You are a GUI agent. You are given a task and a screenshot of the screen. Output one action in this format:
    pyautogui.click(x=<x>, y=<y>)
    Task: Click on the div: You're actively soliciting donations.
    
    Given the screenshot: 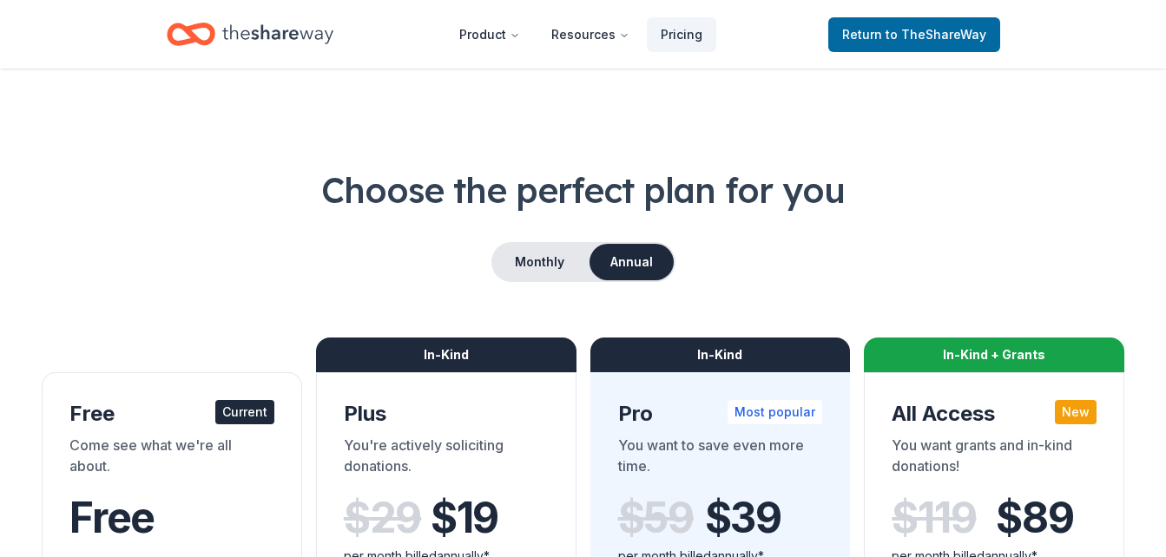 What is the action you would take?
    pyautogui.click(x=446, y=459)
    